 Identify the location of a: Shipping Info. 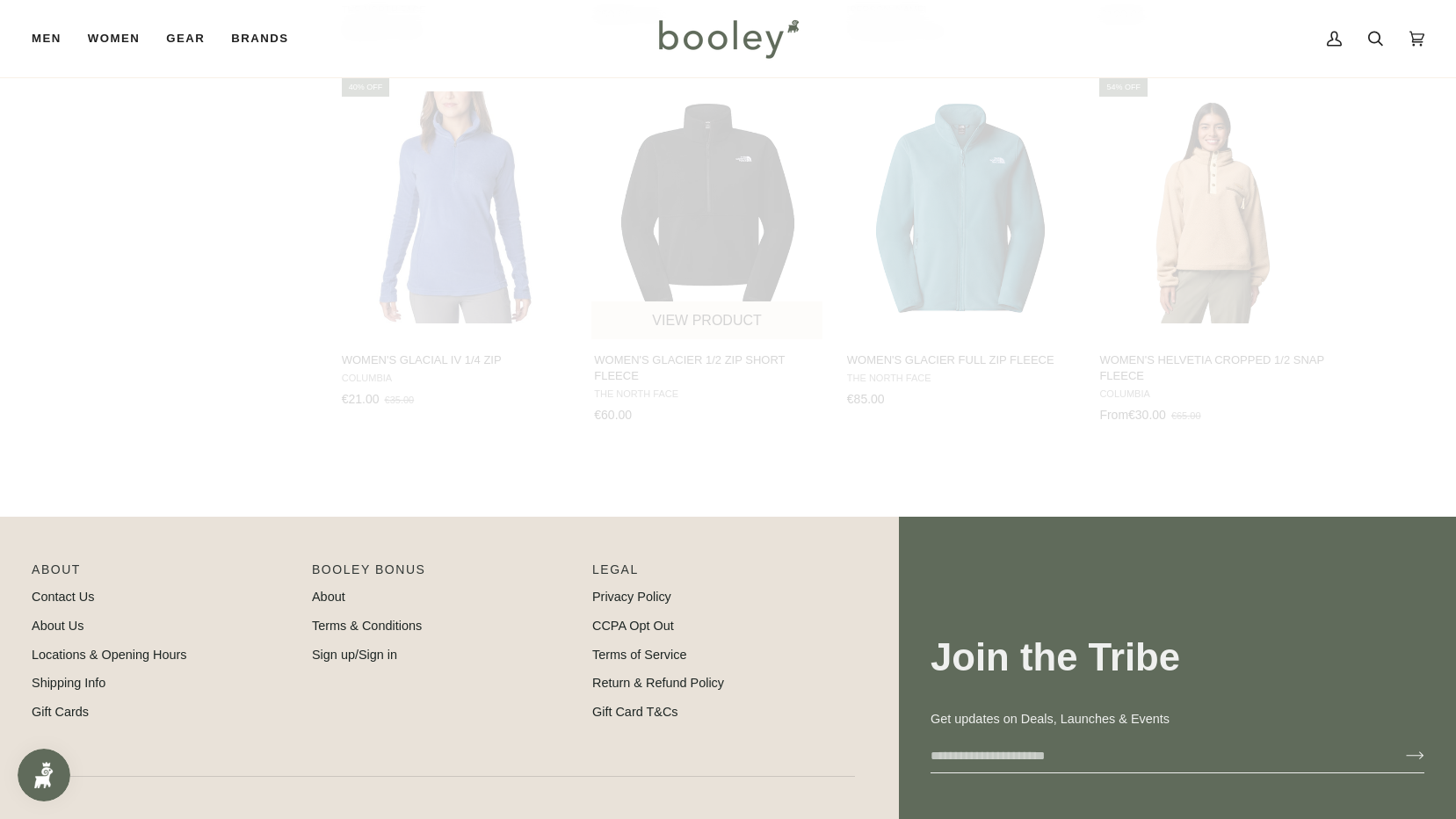
(69, 683).